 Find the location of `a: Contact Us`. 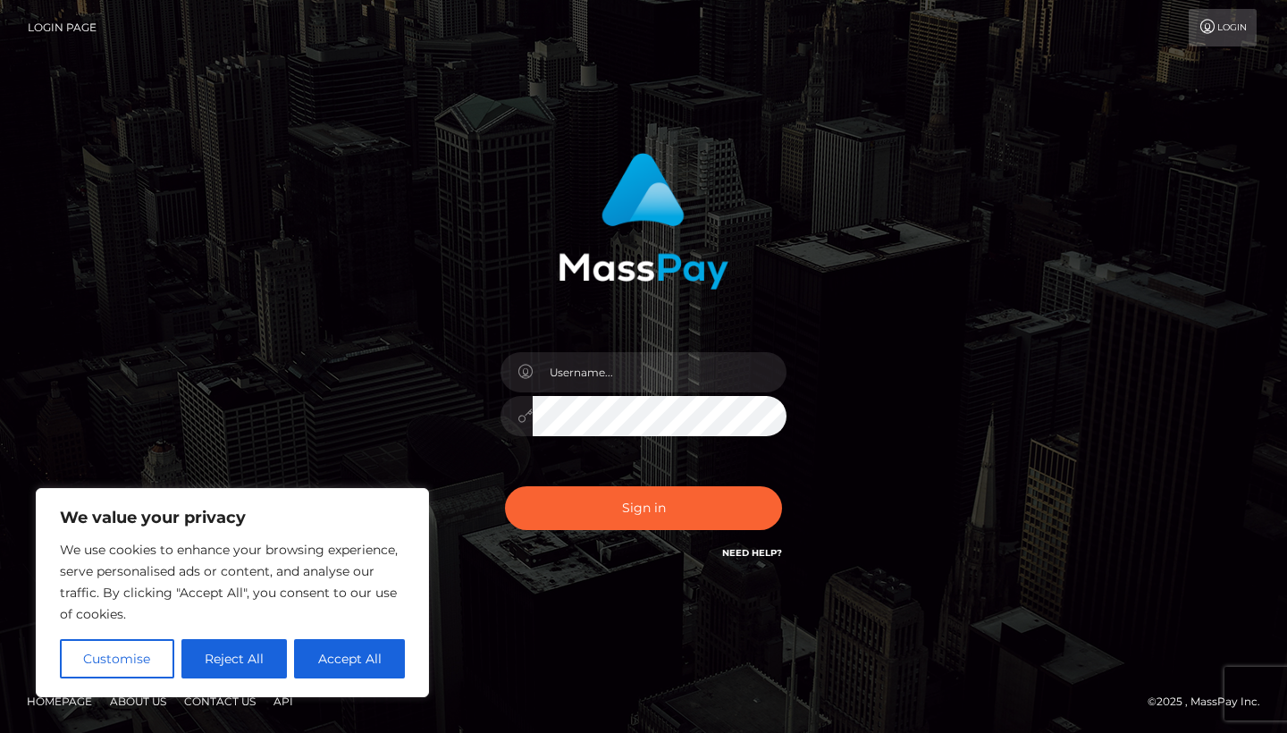

a: Contact Us is located at coordinates (220, 701).